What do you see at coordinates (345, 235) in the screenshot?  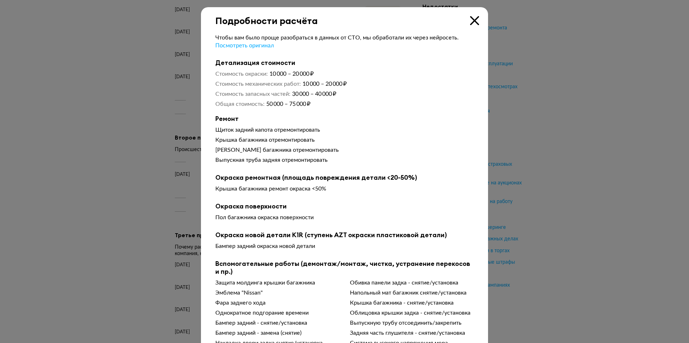 I see `b: Окраска новой детали K1R (ступень AZT окраски пластиковой детали)` at bounding box center [345, 235].